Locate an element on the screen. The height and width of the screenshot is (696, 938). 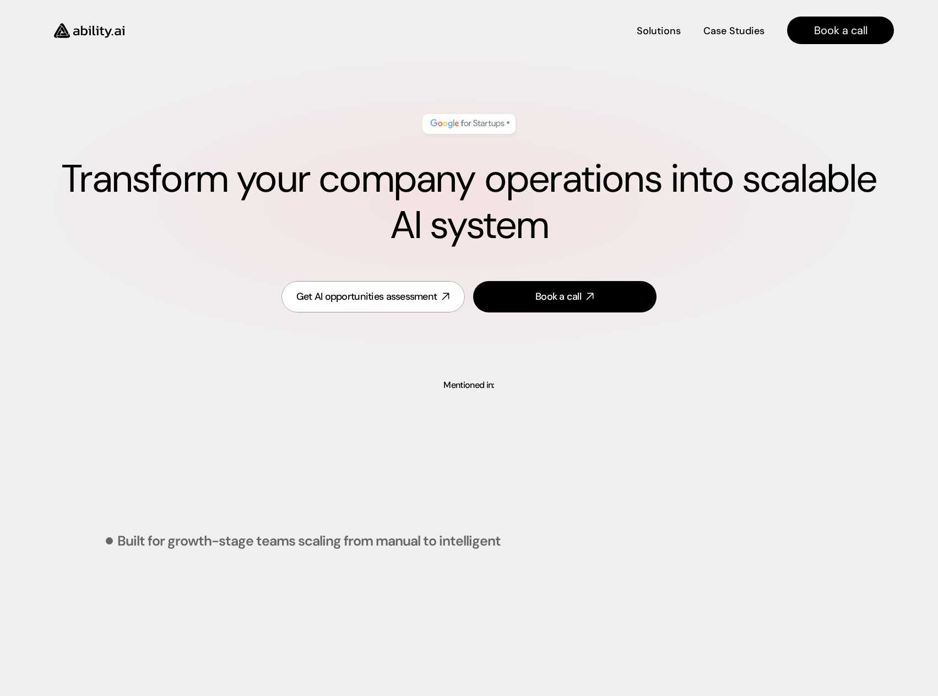
a: Case Studies is located at coordinates (734, 30).